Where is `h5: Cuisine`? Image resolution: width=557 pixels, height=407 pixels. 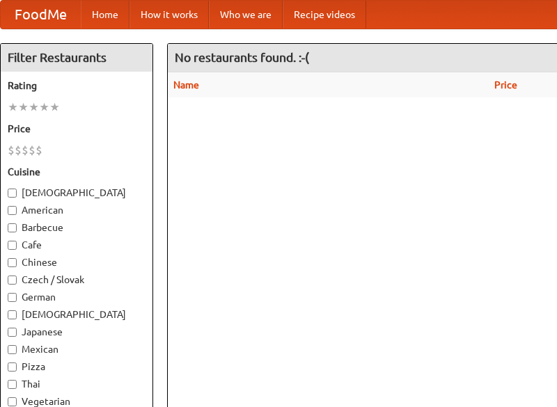
h5: Cuisine is located at coordinates (77, 172).